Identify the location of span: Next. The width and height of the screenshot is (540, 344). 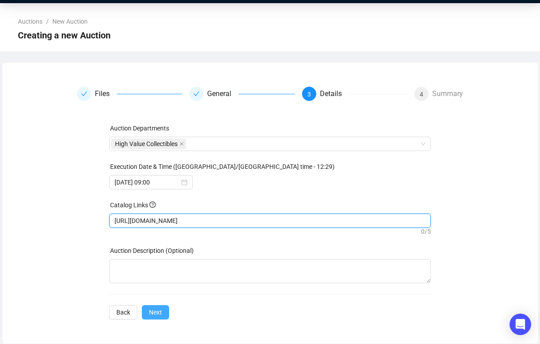
(155, 312).